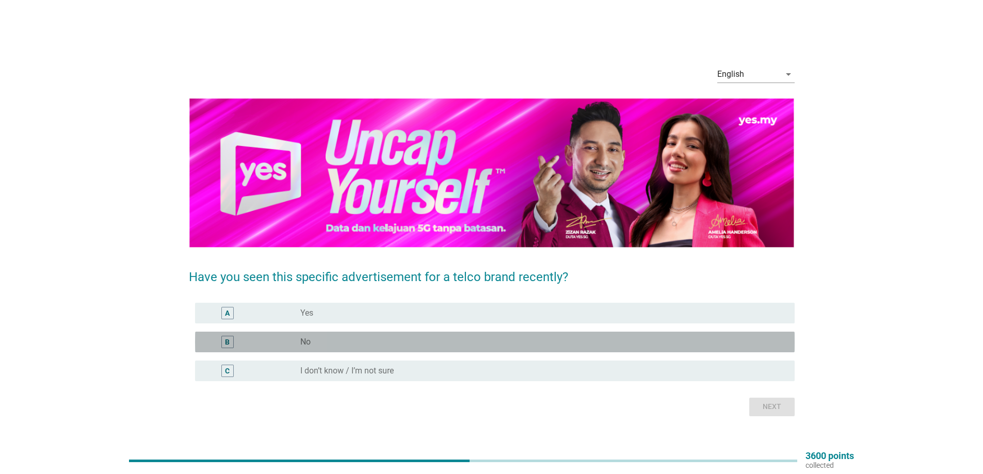 This screenshot has width=983, height=474. Describe the element at coordinates (492, 173) in the screenshot. I see `img: aa938b63-0e44-4092-ad41-409d11f264e5-uncapped.png` at that location.